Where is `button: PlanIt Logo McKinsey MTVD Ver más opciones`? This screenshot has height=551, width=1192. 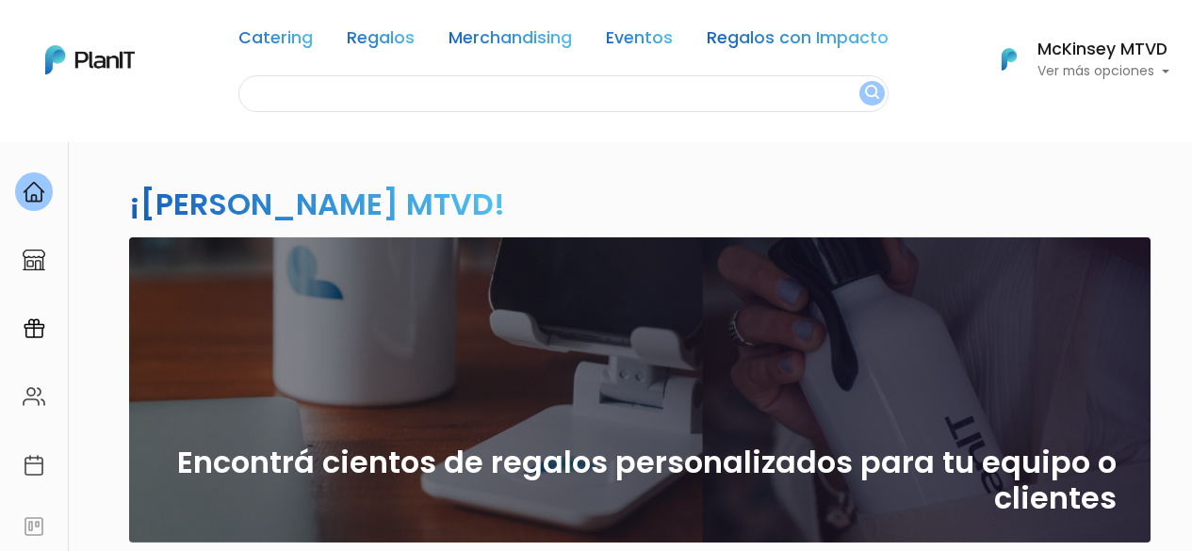 button: PlanIt Logo McKinsey MTVD Ver más opciones is located at coordinates (1073, 59).